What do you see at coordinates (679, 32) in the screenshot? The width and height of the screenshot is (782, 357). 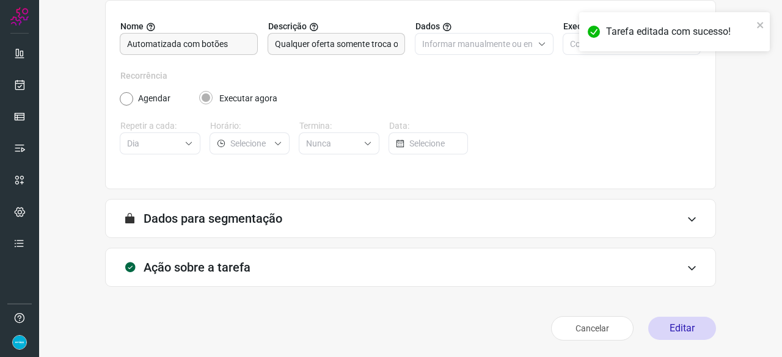 I see `div: Tarefa editada com sucesso!` at bounding box center [679, 32].